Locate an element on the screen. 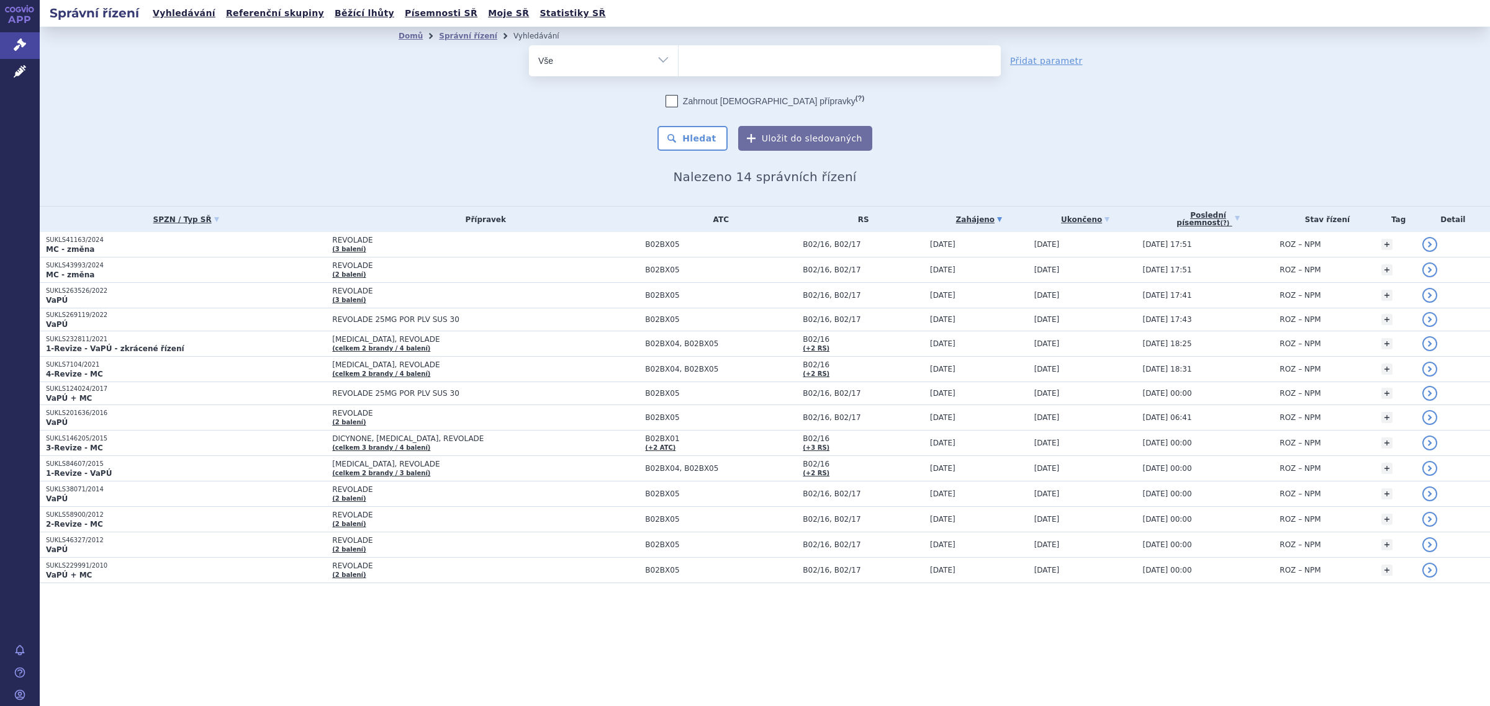 Image resolution: width=1490 pixels, height=706 pixels. span: B02BX01 is located at coordinates (721, 439).